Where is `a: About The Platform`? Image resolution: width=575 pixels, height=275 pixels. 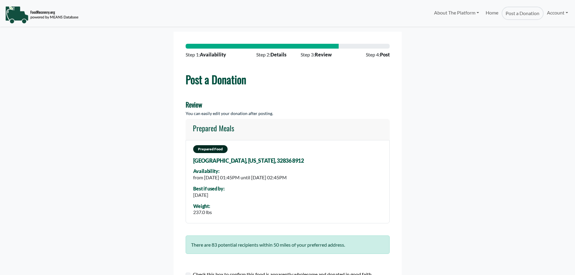 a: About The Platform is located at coordinates (456, 13).